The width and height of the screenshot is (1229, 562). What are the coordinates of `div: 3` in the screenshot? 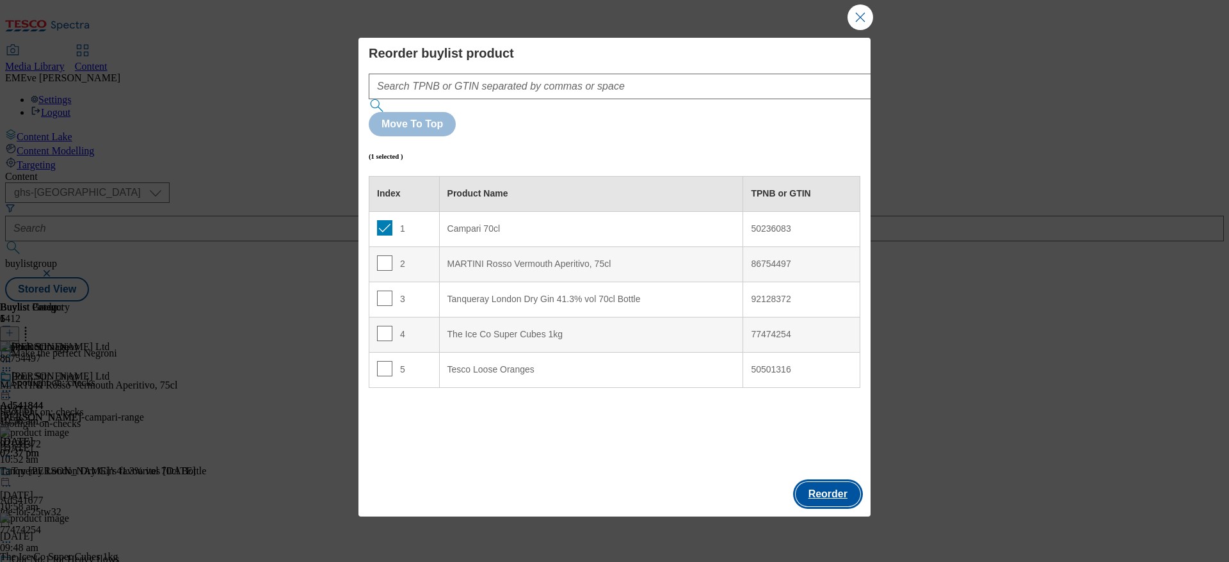 It's located at (404, 299).